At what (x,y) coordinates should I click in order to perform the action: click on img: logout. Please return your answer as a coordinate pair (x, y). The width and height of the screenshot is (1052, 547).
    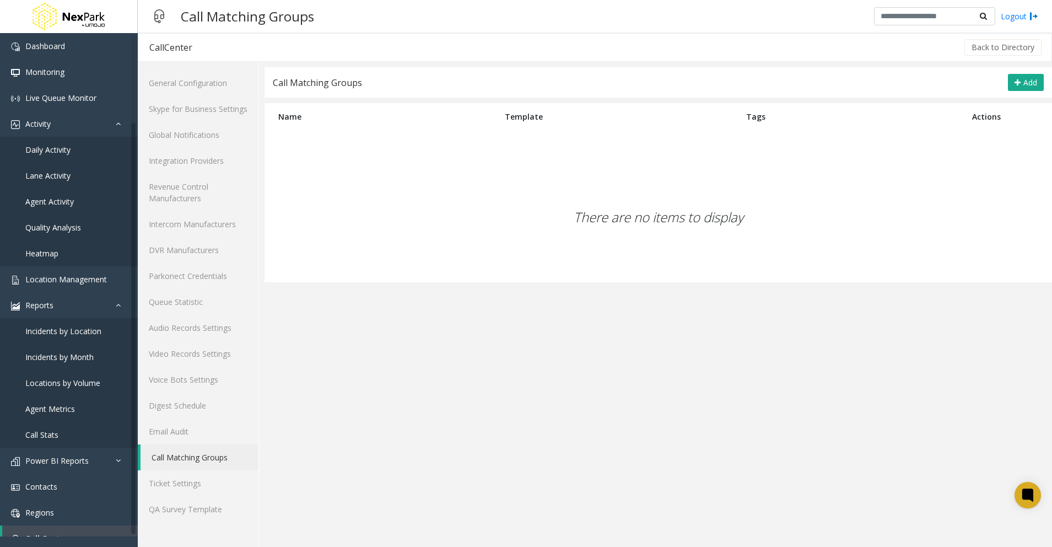
    Looking at the image, I should click on (1034, 16).